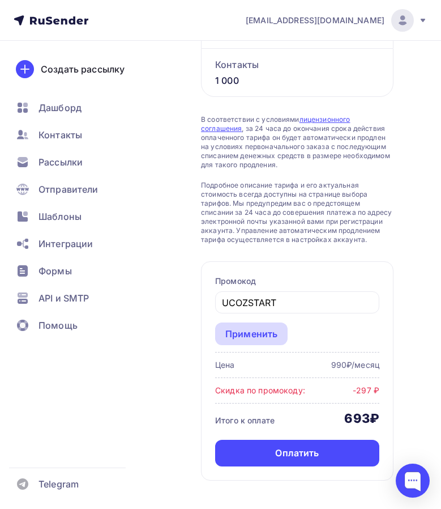 This screenshot has height=509, width=441. What do you see at coordinates (262, 61) in the screenshot?
I see `div: Контакты` at bounding box center [262, 61].